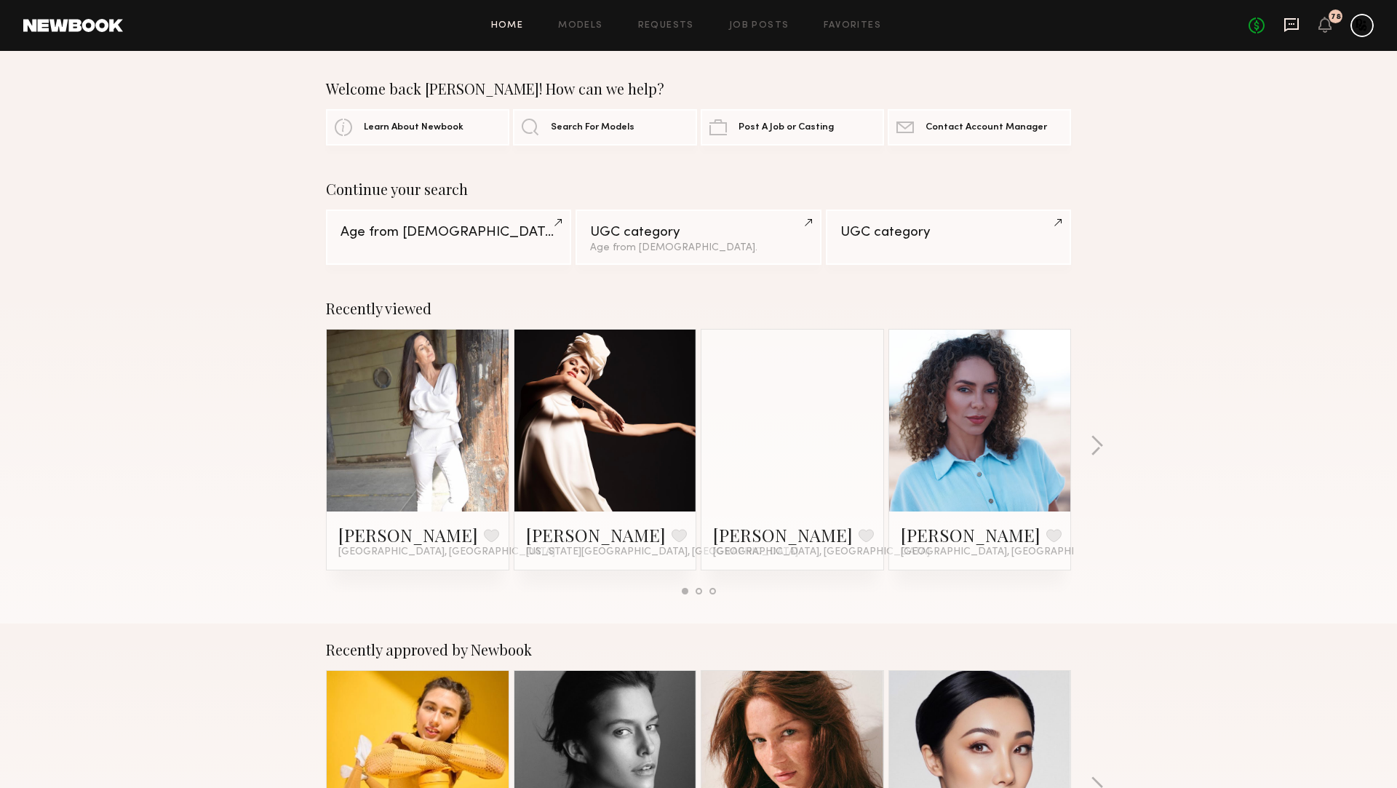 The width and height of the screenshot is (1397, 788). I want to click on a: Requests, so click(666, 25).